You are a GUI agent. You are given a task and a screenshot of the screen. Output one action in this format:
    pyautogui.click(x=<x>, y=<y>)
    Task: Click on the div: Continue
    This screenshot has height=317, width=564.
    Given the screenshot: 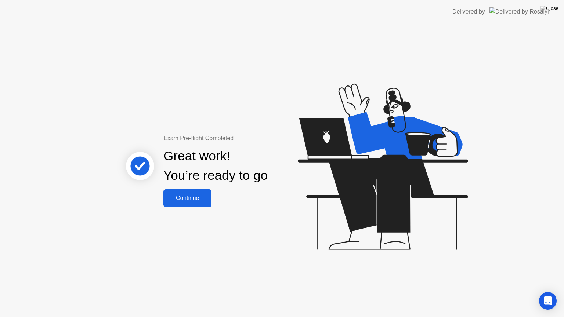 What is the action you would take?
    pyautogui.click(x=187, y=198)
    